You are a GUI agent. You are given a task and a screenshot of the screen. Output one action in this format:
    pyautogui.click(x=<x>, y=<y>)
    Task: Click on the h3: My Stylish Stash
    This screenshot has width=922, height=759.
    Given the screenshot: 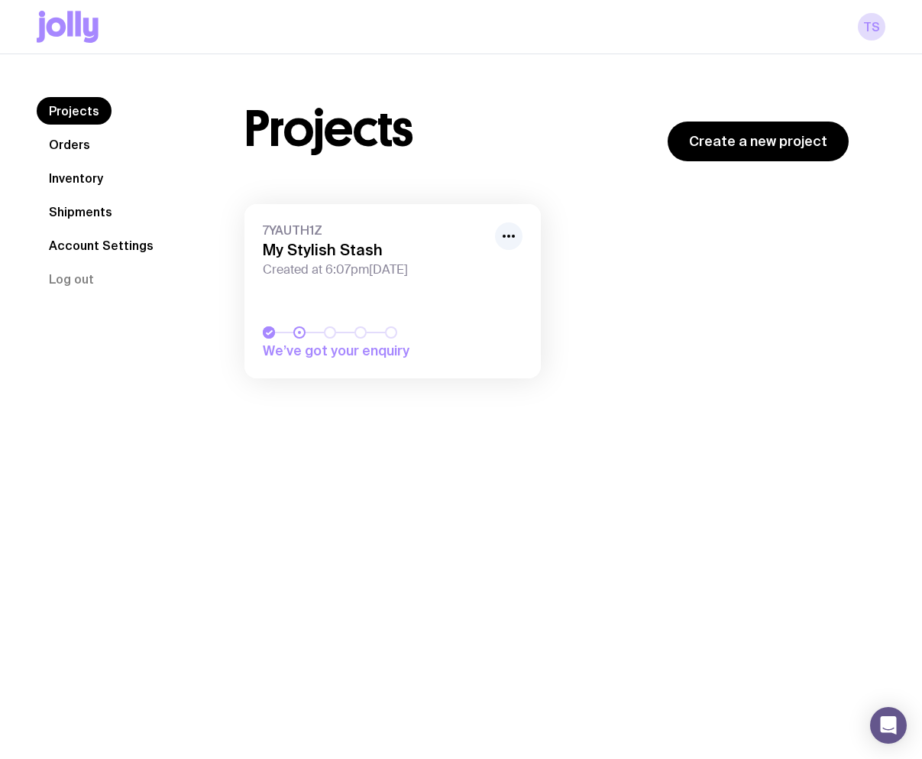 What is the action you would take?
    pyautogui.click(x=374, y=250)
    